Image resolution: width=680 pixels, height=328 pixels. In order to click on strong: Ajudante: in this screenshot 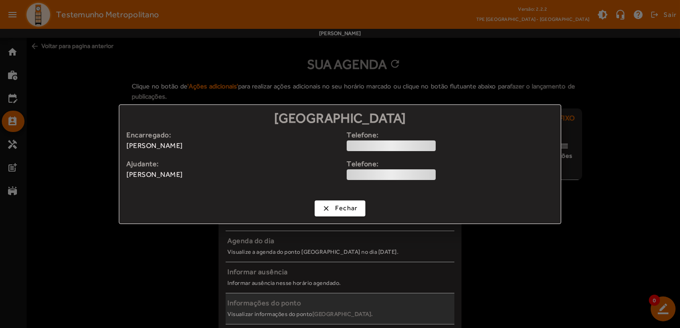, I will do `click(233, 164)`.